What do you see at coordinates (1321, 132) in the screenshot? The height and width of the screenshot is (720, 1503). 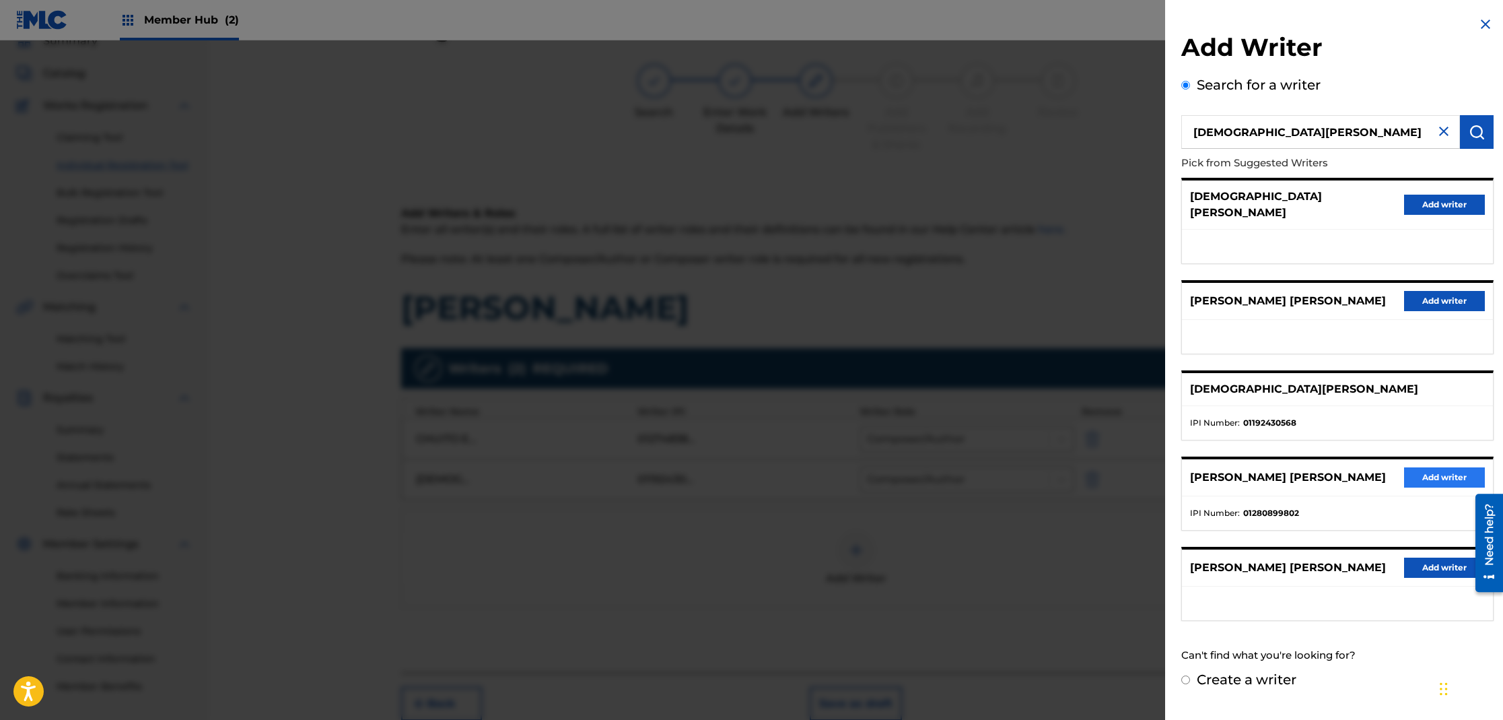 I see `input: Search writer's name or IPI Number` at bounding box center [1321, 132].